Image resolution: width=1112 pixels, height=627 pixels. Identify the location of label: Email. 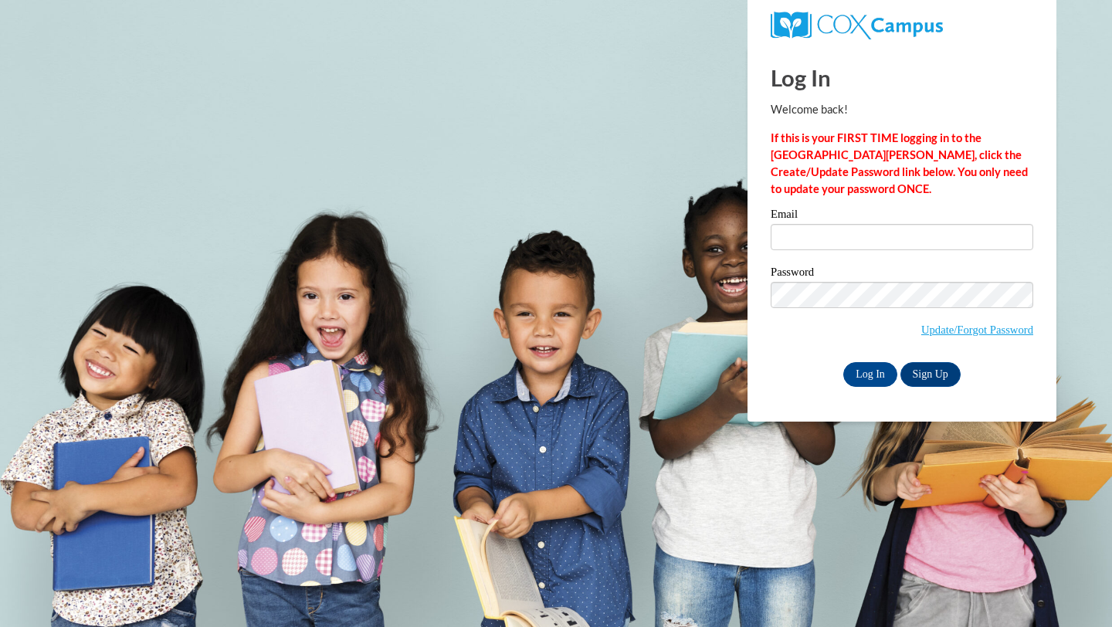
(902, 216).